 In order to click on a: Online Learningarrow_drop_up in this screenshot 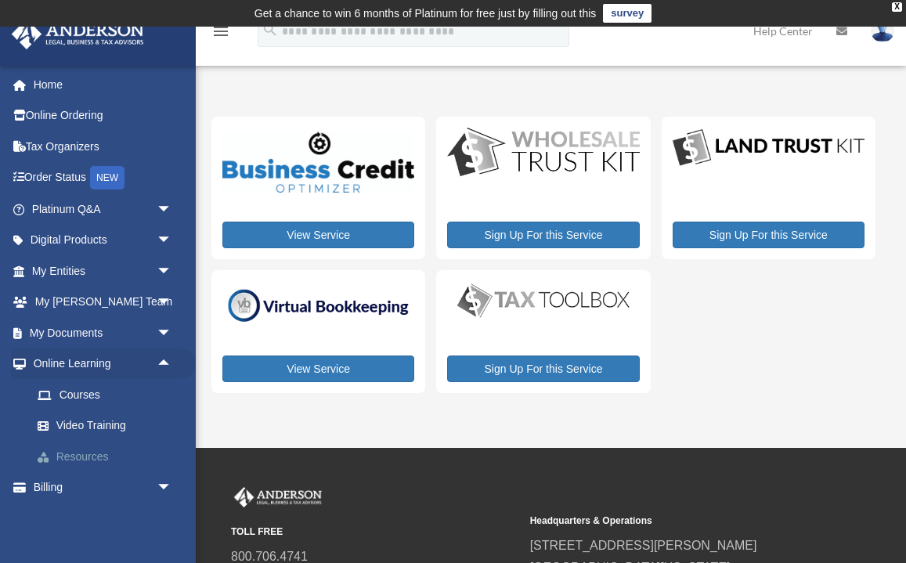, I will do `click(103, 364)`.